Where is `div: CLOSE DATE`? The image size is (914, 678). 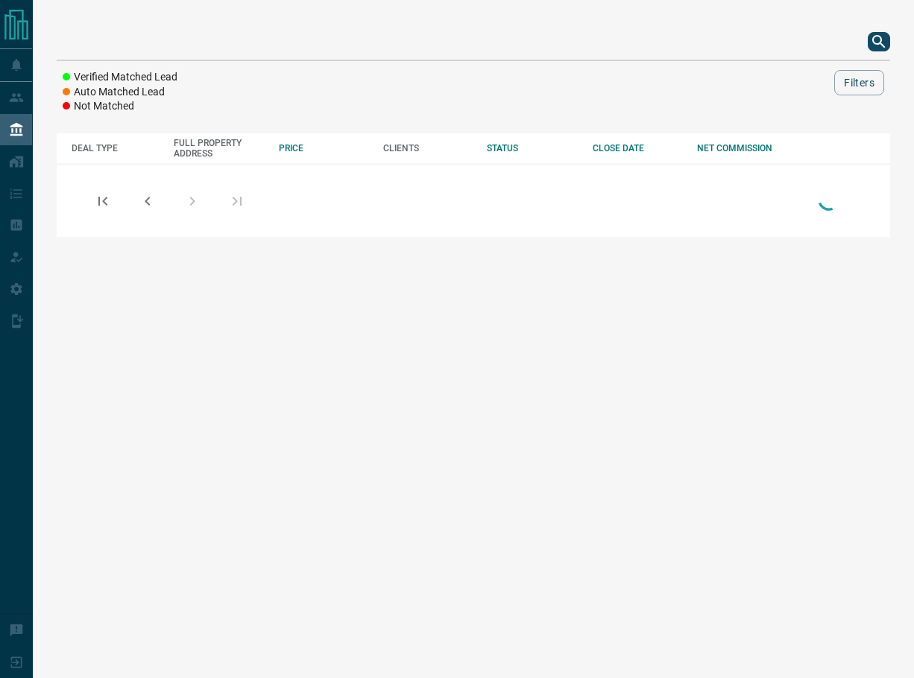
div: CLOSE DATE is located at coordinates (637, 148).